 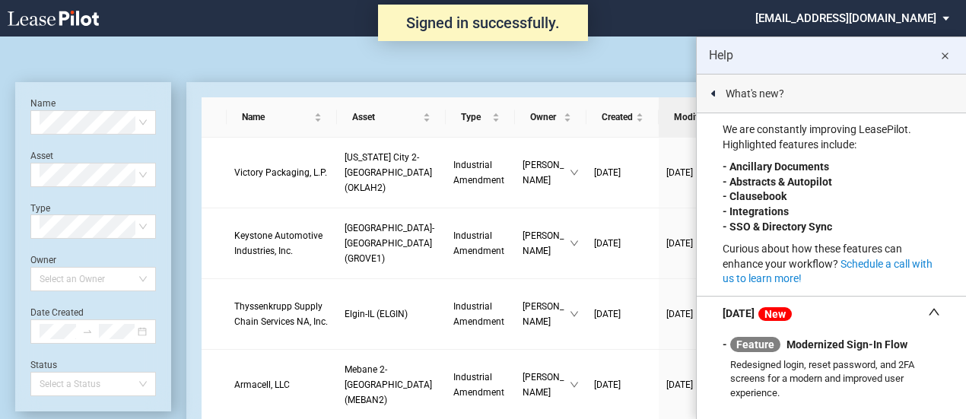 I want to click on a: Armacell, LLC, so click(x=281, y=385).